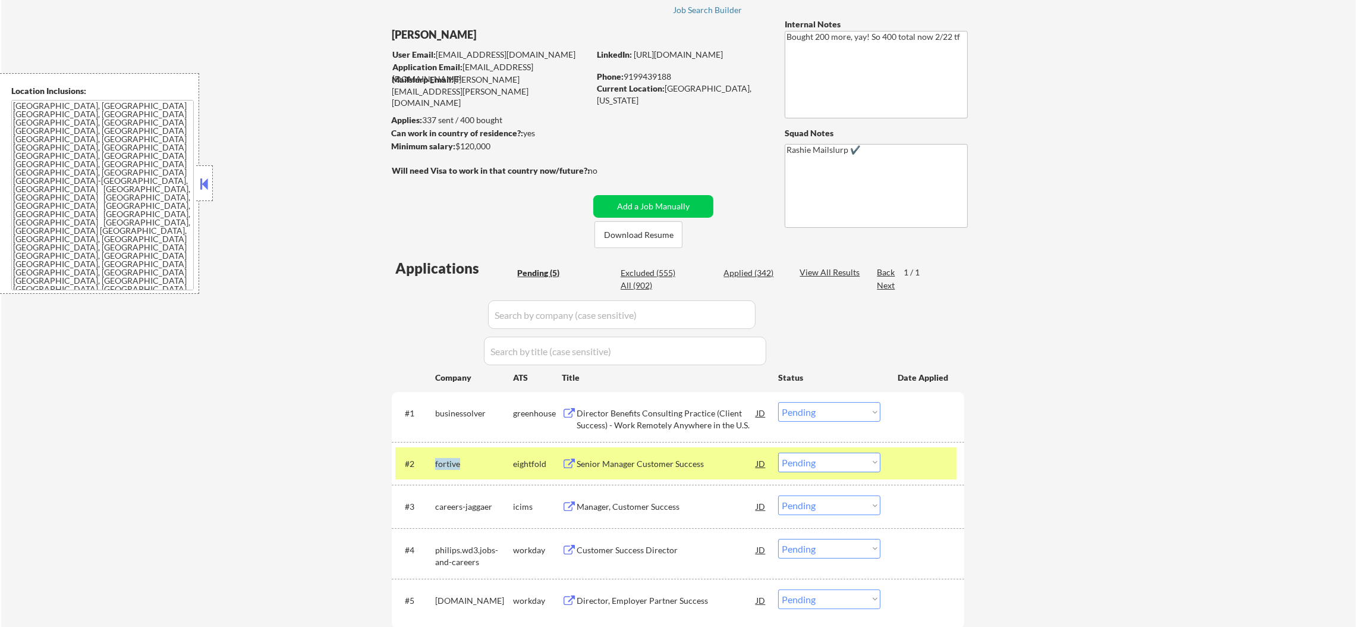  I want to click on div: icims, so click(537, 506).